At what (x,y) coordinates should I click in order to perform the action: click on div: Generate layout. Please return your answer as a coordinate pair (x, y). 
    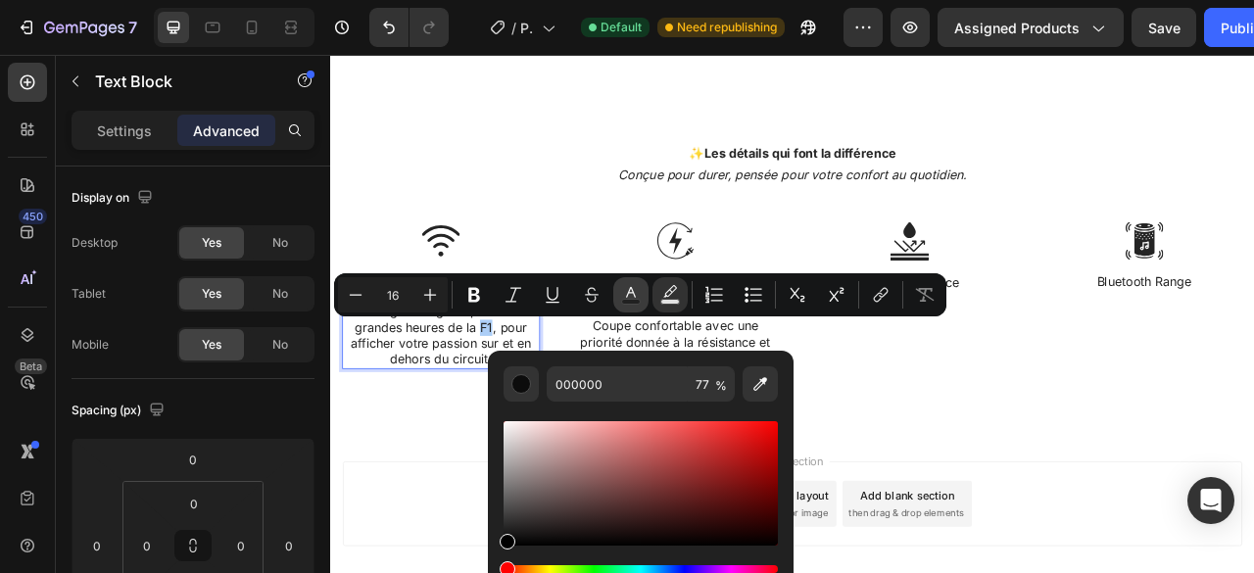
    Looking at the image, I should click on (582, 559).